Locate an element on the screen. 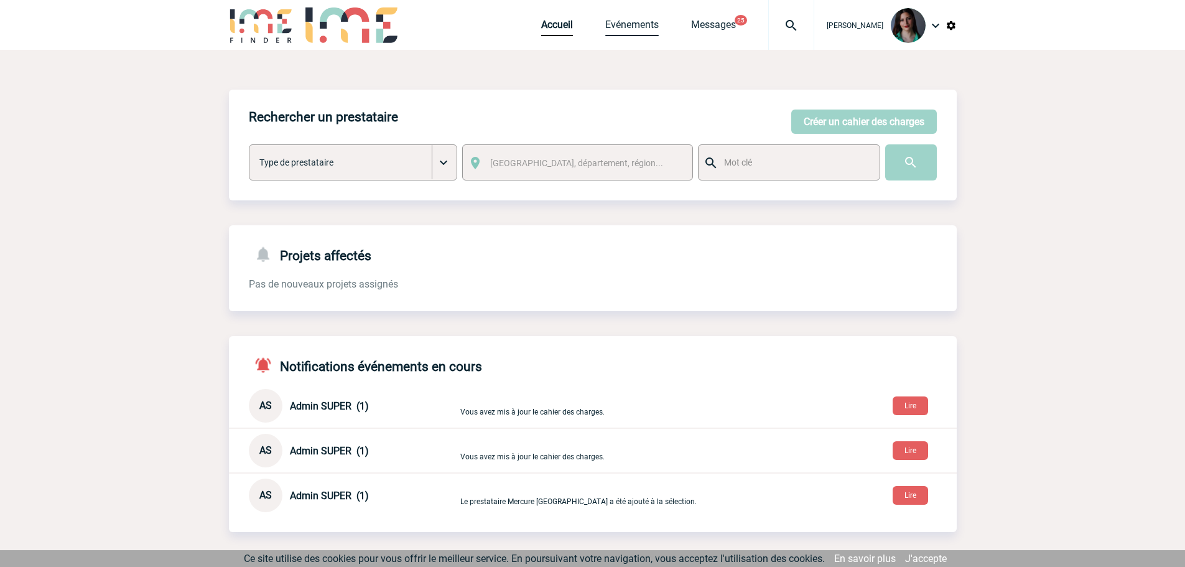  a: Messages is located at coordinates (714, 27).